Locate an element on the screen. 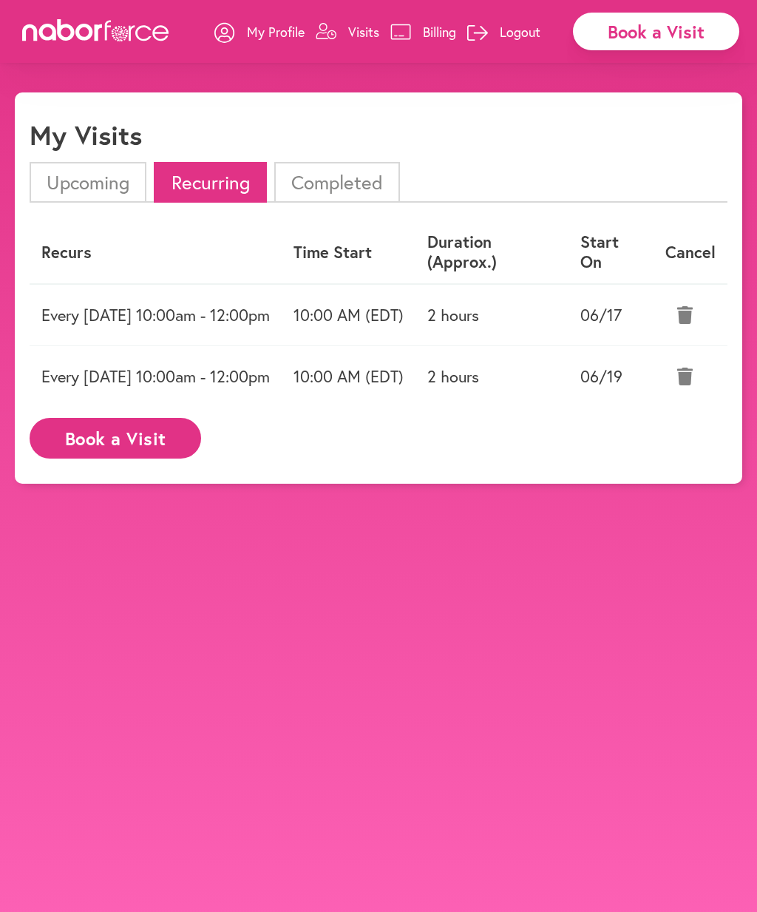 Image resolution: width=757 pixels, height=912 pixels. th: Recurs is located at coordinates (155, 252).